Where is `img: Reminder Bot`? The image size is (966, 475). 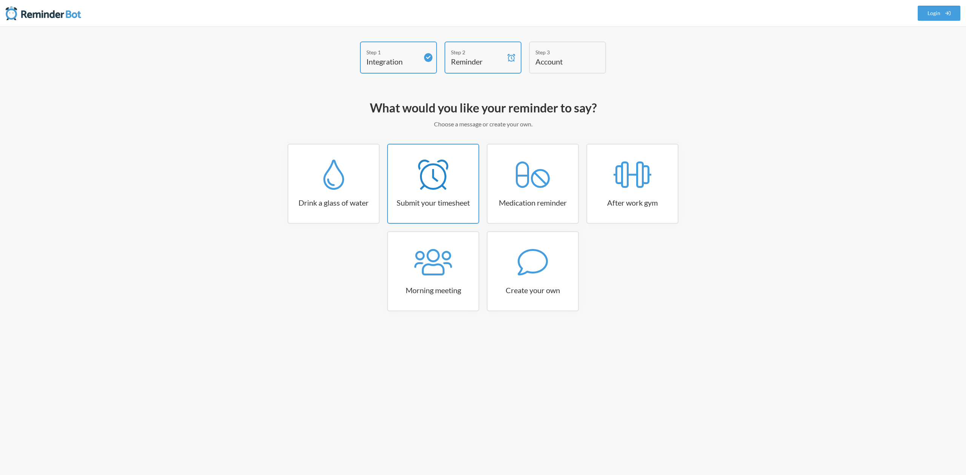
img: Reminder Bot is located at coordinates (43, 13).